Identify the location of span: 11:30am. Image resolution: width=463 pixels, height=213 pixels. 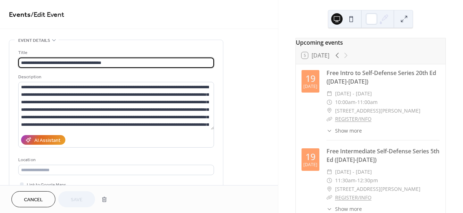
(345, 180).